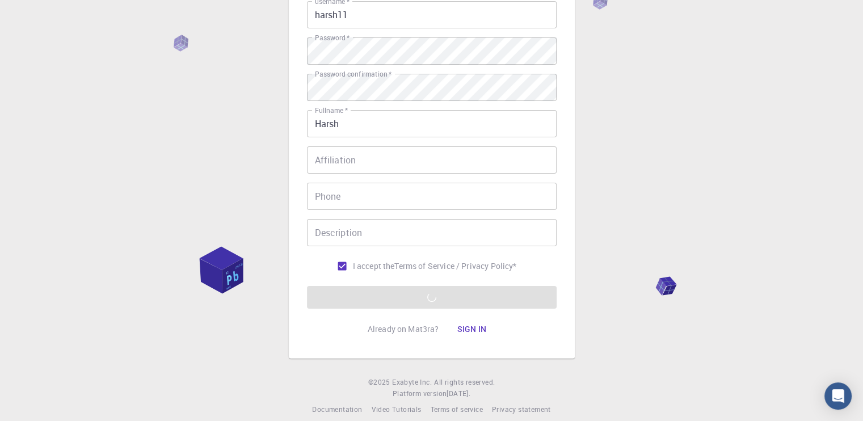  What do you see at coordinates (419, 394) in the screenshot?
I see `span: Platform version` at bounding box center [419, 394].